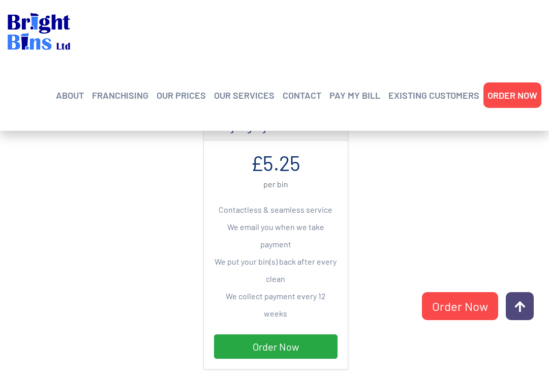  I want to click on a: ABOUT, so click(70, 95).